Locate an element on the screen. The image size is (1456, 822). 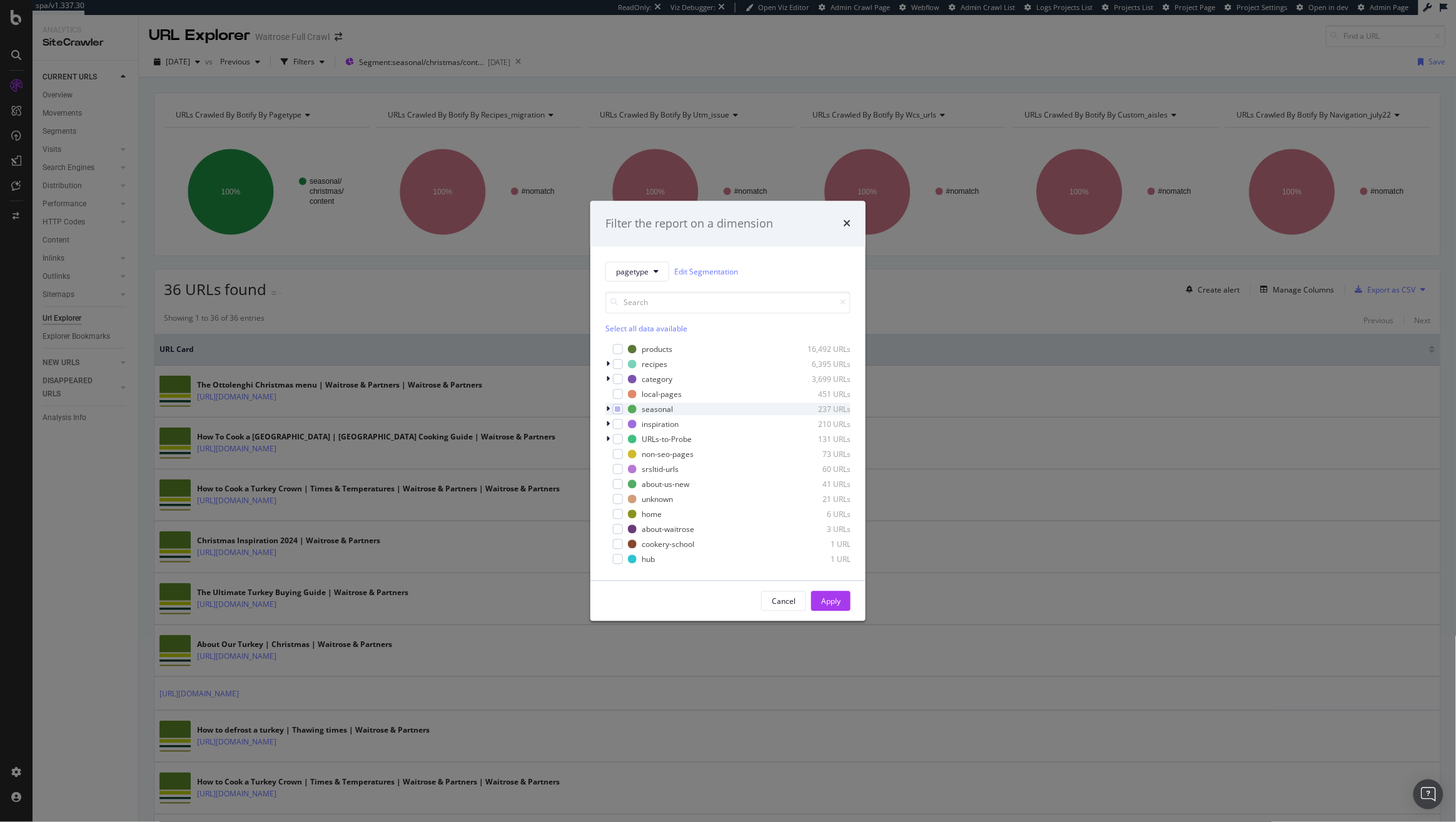
div: 6,395 URLs is located at coordinates (820, 364).